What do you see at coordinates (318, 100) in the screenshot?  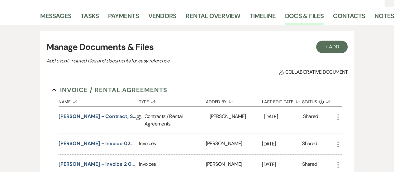 I see `button: Status` at bounding box center [318, 100].